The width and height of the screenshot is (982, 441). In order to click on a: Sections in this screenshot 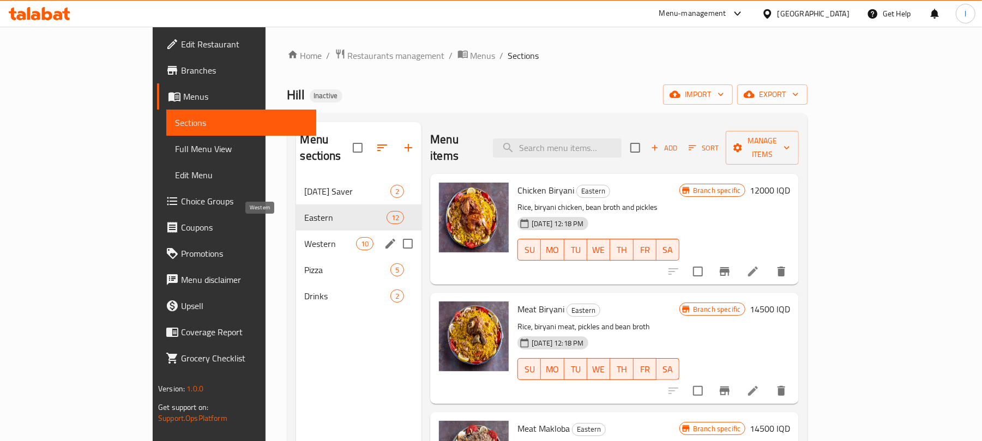, I will do `click(242, 123)`.